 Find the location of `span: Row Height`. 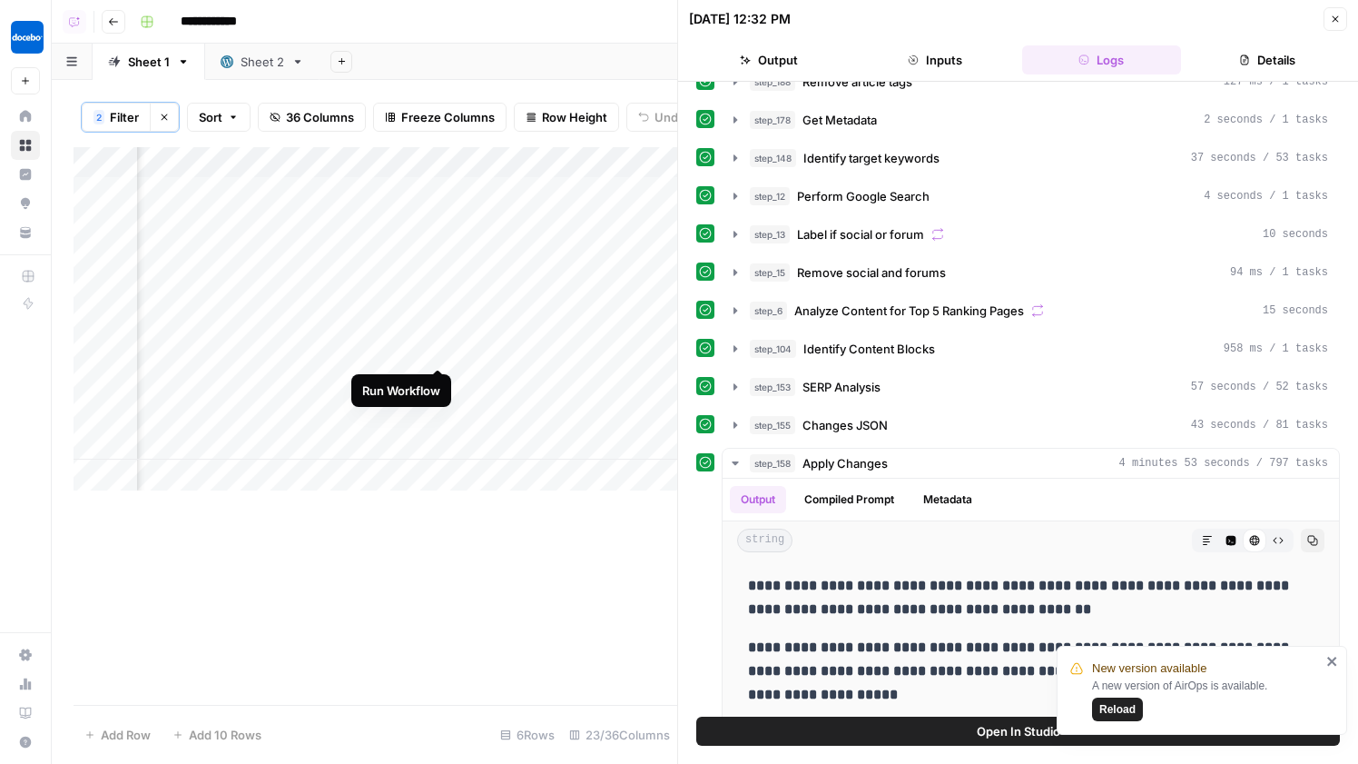

span: Row Height is located at coordinates (575, 117).